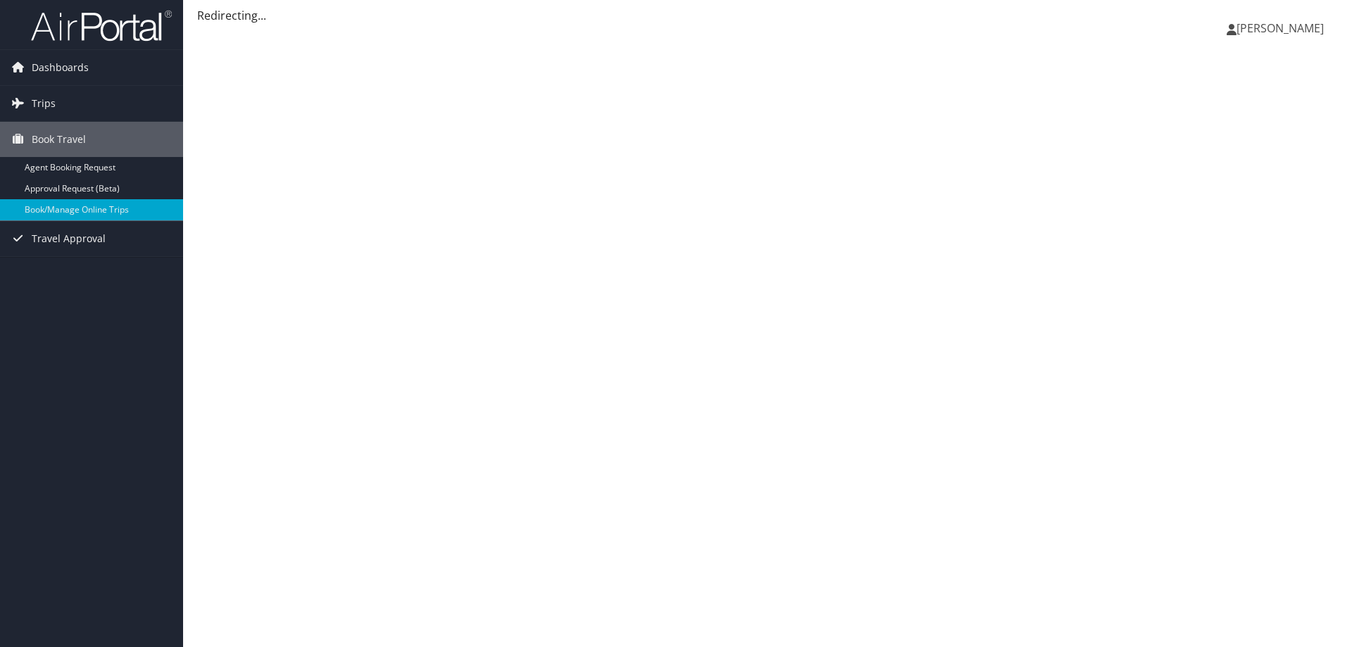 The width and height of the screenshot is (1352, 647). Describe the element at coordinates (101, 25) in the screenshot. I see `img: airportal-logo.png` at that location.